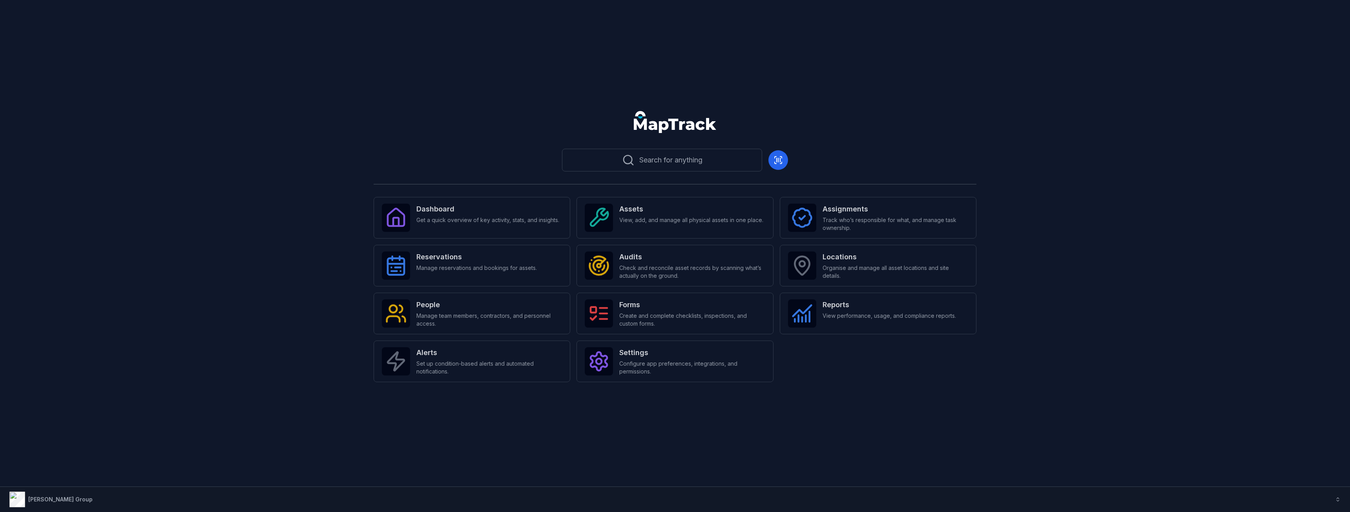  Describe the element at coordinates (692, 353) in the screenshot. I see `strong: Settings` at that location.